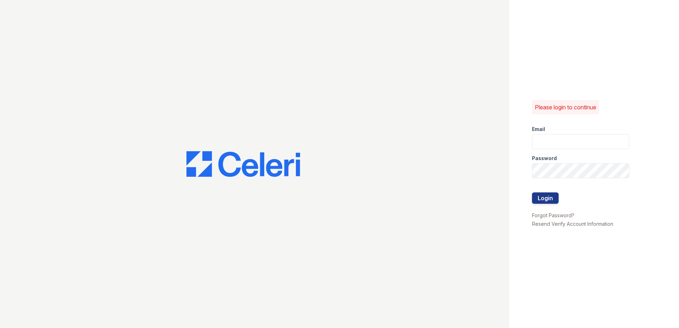  What do you see at coordinates (553, 215) in the screenshot?
I see `a: Forgot Password?` at bounding box center [553, 215].